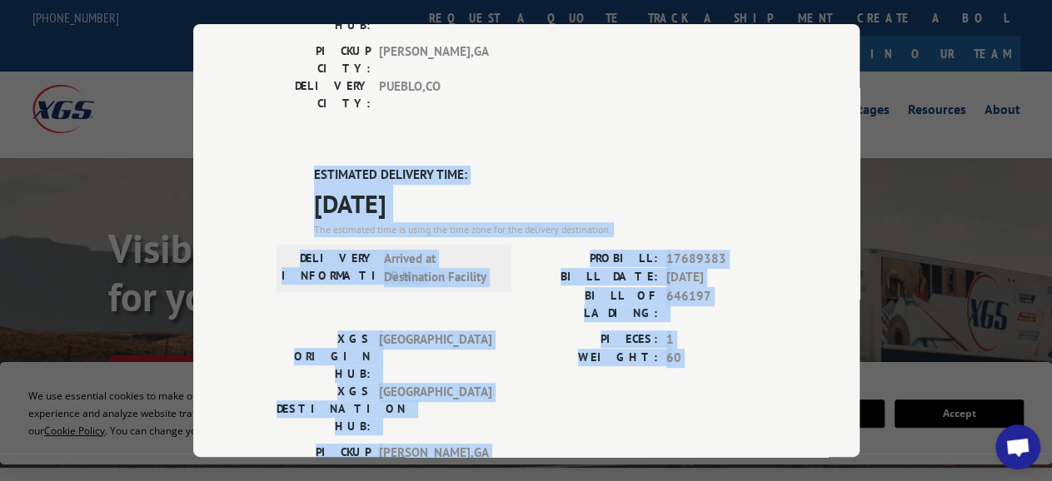 This screenshot has width=1052, height=481. What do you see at coordinates (545, 175) in the screenshot?
I see `label: ESTIMATED DELIVERY TIME:` at bounding box center [545, 175].